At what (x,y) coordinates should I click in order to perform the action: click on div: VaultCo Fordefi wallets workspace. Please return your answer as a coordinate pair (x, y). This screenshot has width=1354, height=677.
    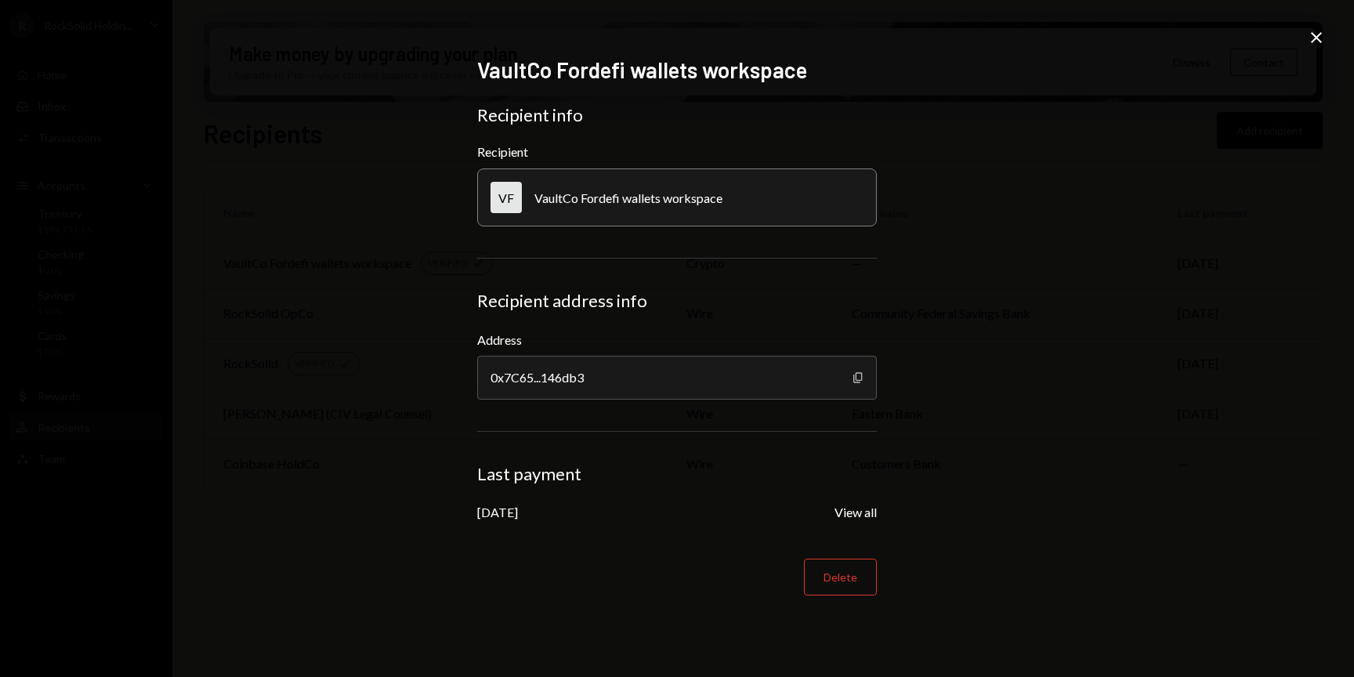
    Looking at the image, I should click on (628, 197).